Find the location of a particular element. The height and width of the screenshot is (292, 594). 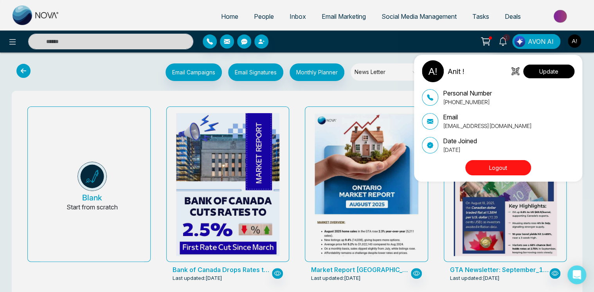

p: Anit ! is located at coordinates (456, 71).